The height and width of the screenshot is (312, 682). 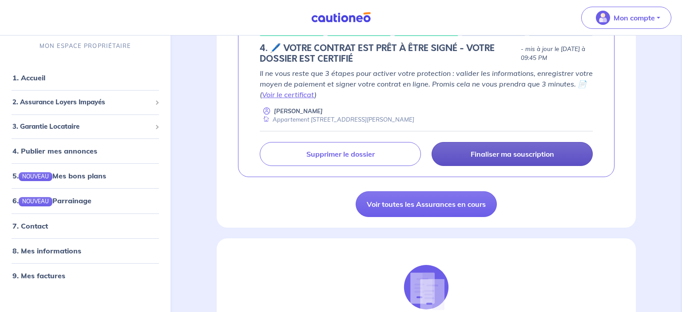 I want to click on img: Cautioneo, so click(x=341, y=17).